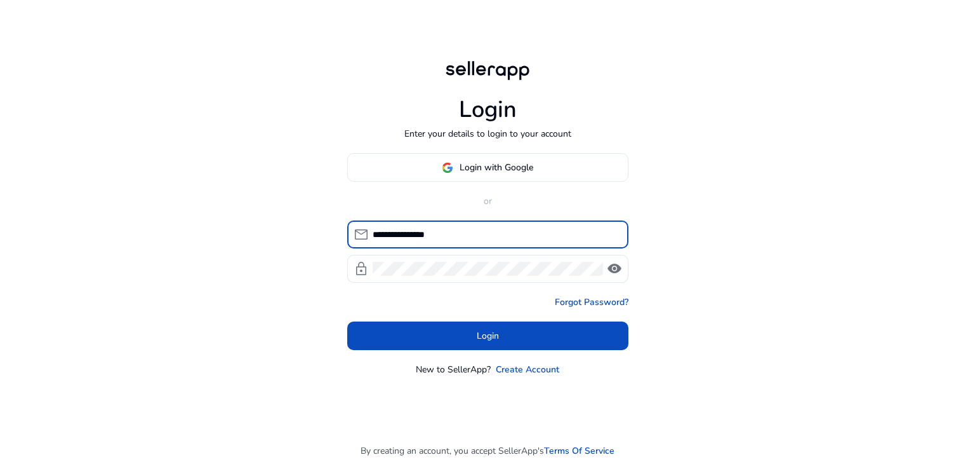 This screenshot has width=975, height=469. What do you see at coordinates (488, 133) in the screenshot?
I see `p: Enter your details to login to your account` at bounding box center [488, 133].